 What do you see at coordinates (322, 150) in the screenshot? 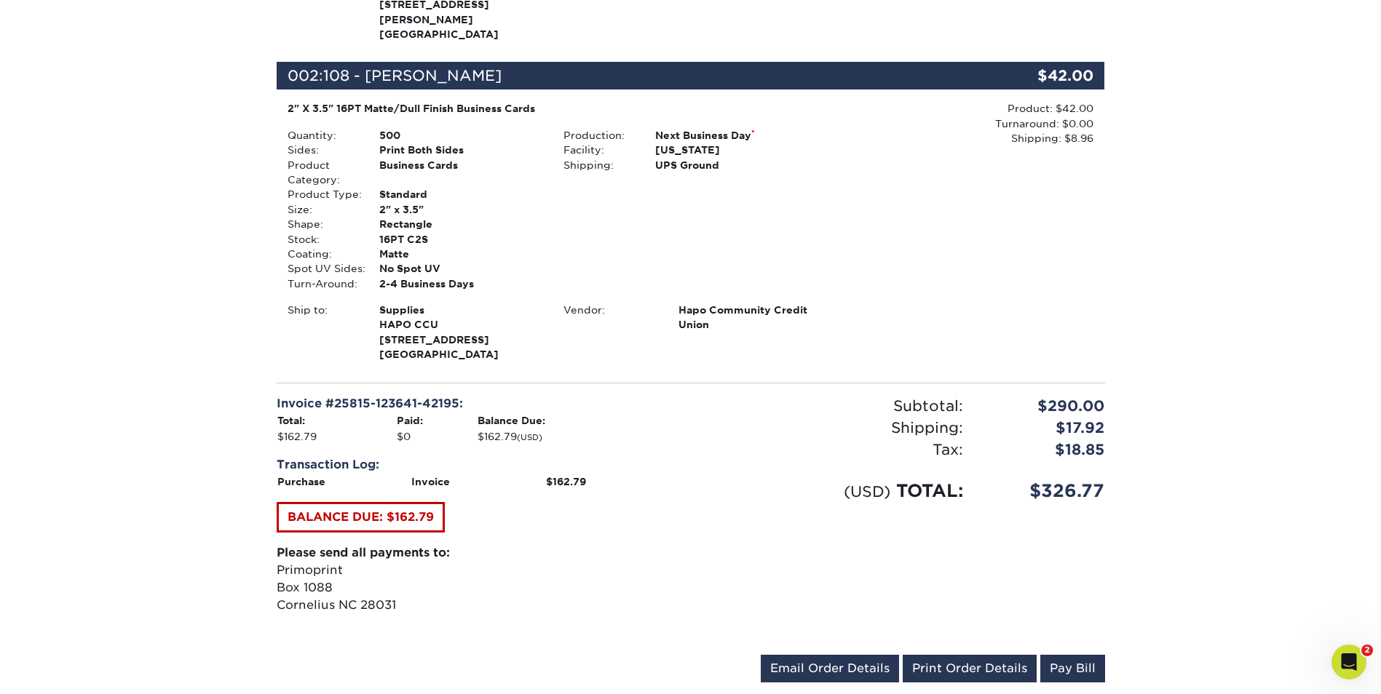
I see `div: Sides:` at bounding box center [322, 150].